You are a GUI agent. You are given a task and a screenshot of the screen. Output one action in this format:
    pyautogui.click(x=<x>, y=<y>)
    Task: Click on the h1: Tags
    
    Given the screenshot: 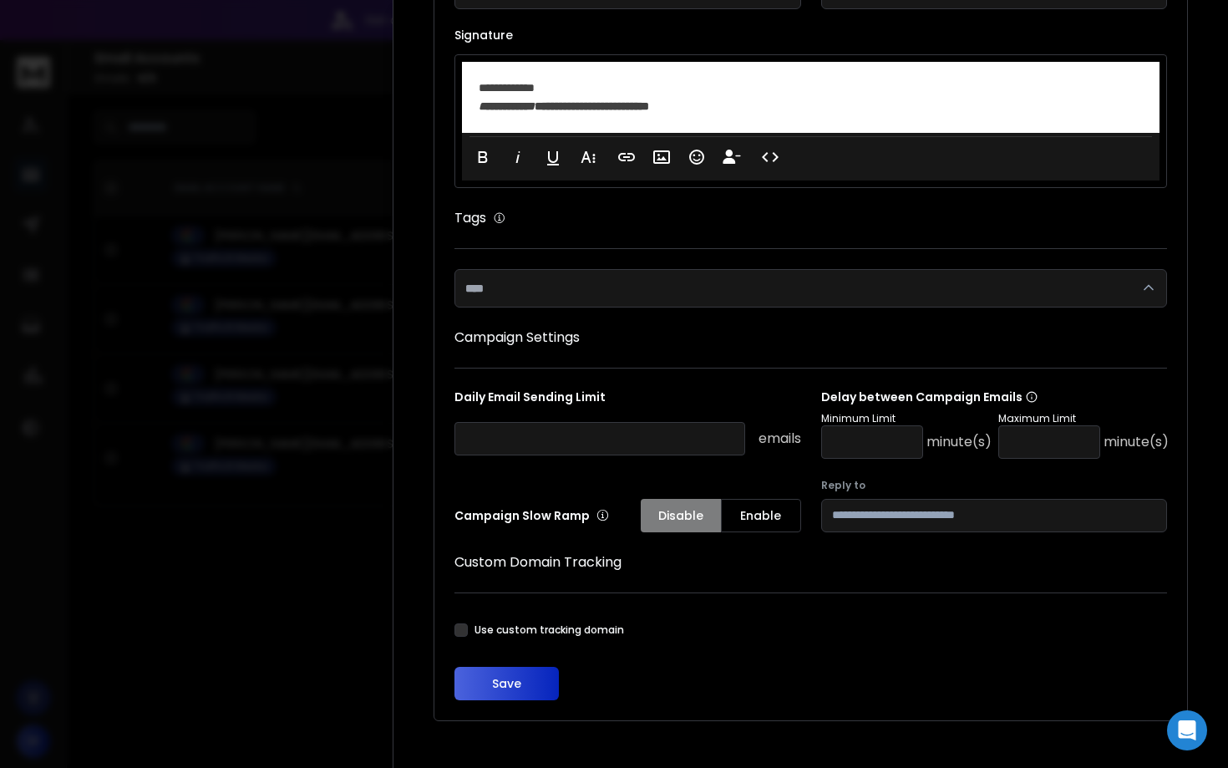 What is the action you would take?
    pyautogui.click(x=470, y=218)
    